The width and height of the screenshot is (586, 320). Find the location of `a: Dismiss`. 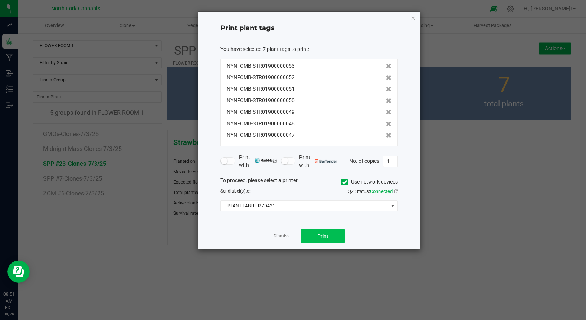

a: Dismiss is located at coordinates (281, 236).